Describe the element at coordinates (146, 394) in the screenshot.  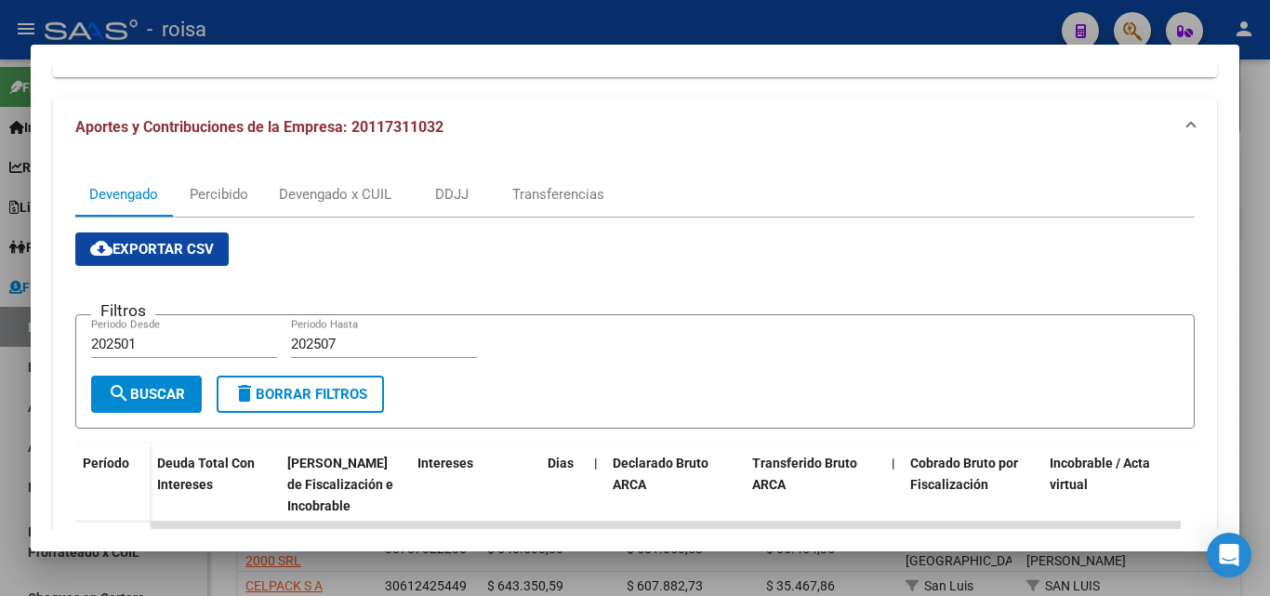
I see `button: Buscar` at that location.